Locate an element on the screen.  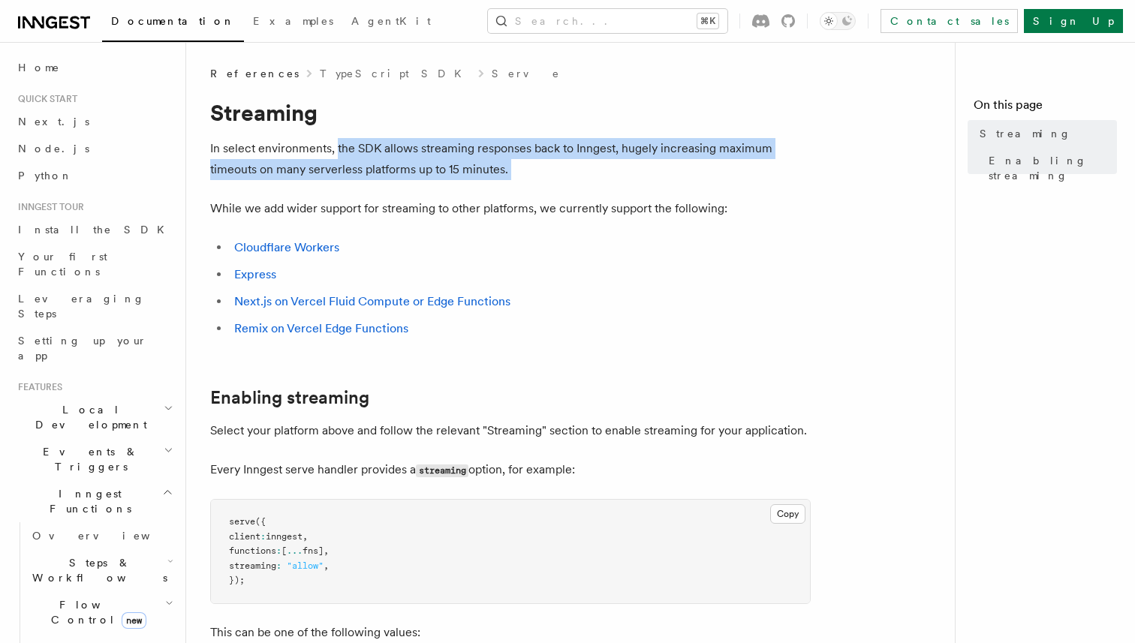
a: Home is located at coordinates (94, 68).